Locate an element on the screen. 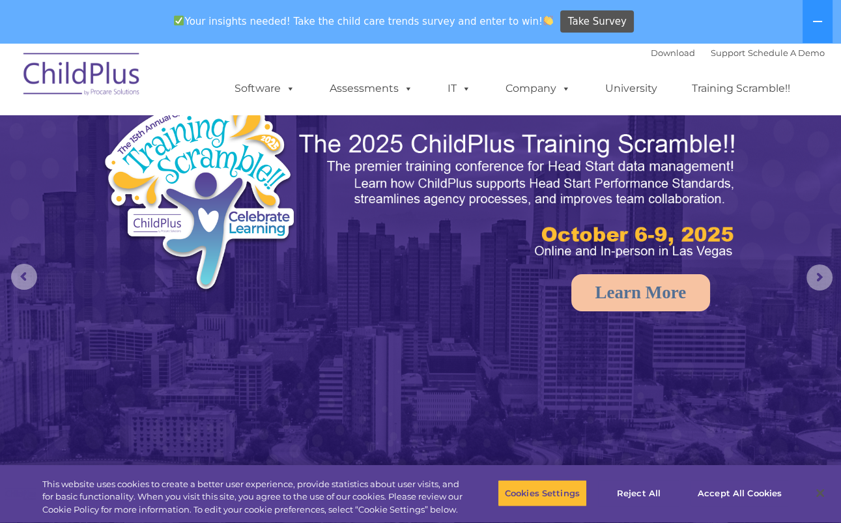  a: Assessments is located at coordinates (371, 89).